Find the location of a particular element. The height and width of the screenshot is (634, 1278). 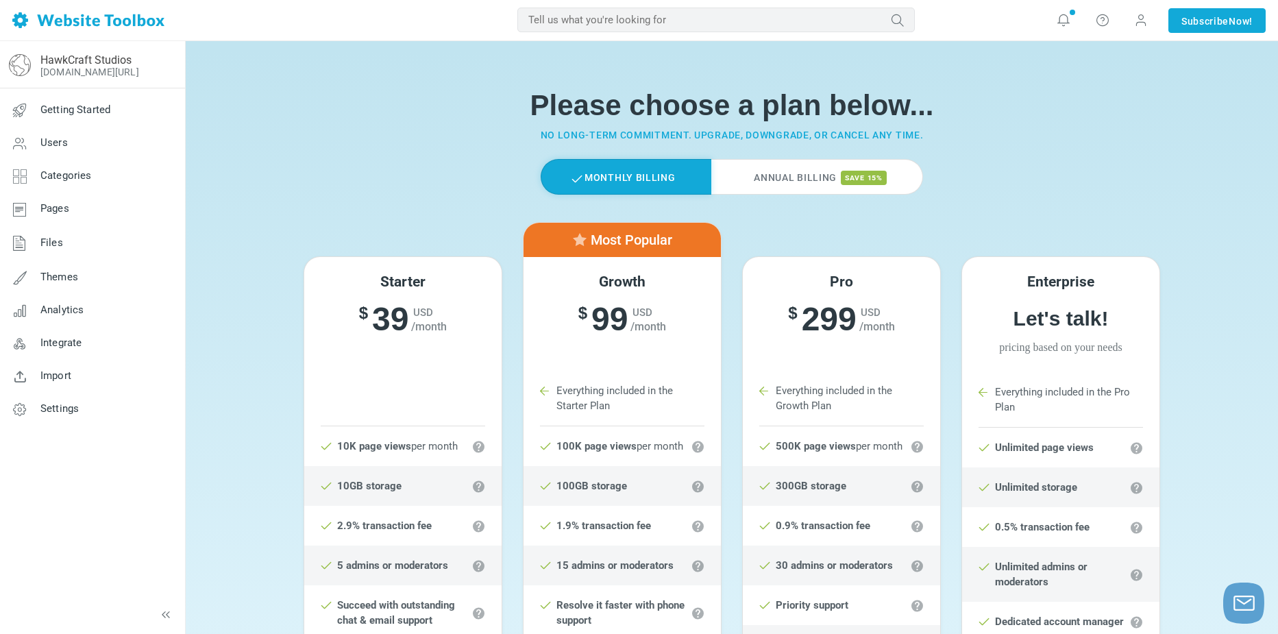

strong: 0.5% transaction fee is located at coordinates (1042, 527).